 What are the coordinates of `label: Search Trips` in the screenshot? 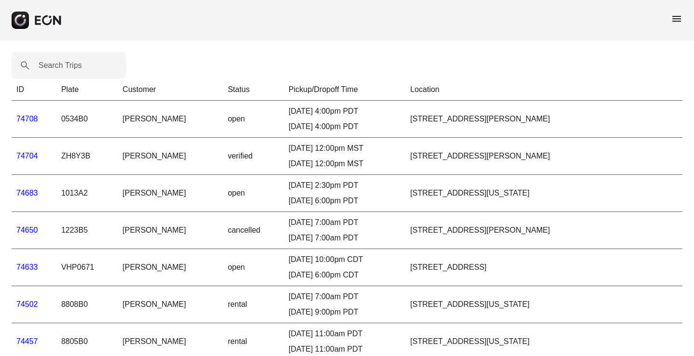 It's located at (60, 65).